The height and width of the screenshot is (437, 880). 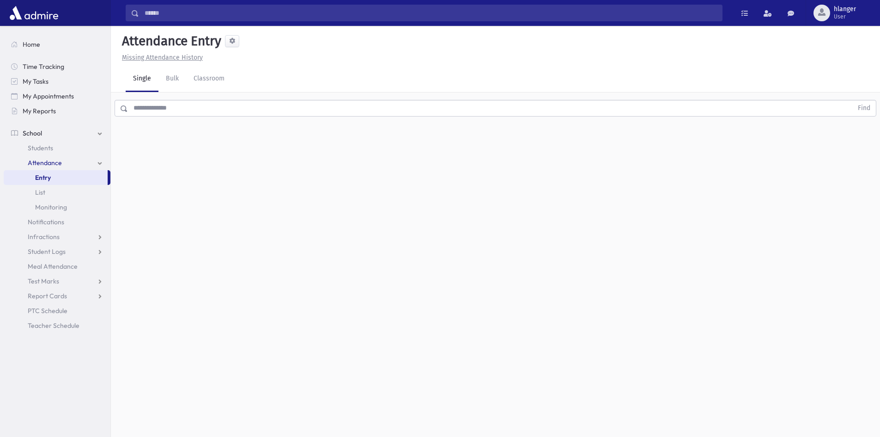 What do you see at coordinates (209, 79) in the screenshot?
I see `a: Classroom` at bounding box center [209, 79].